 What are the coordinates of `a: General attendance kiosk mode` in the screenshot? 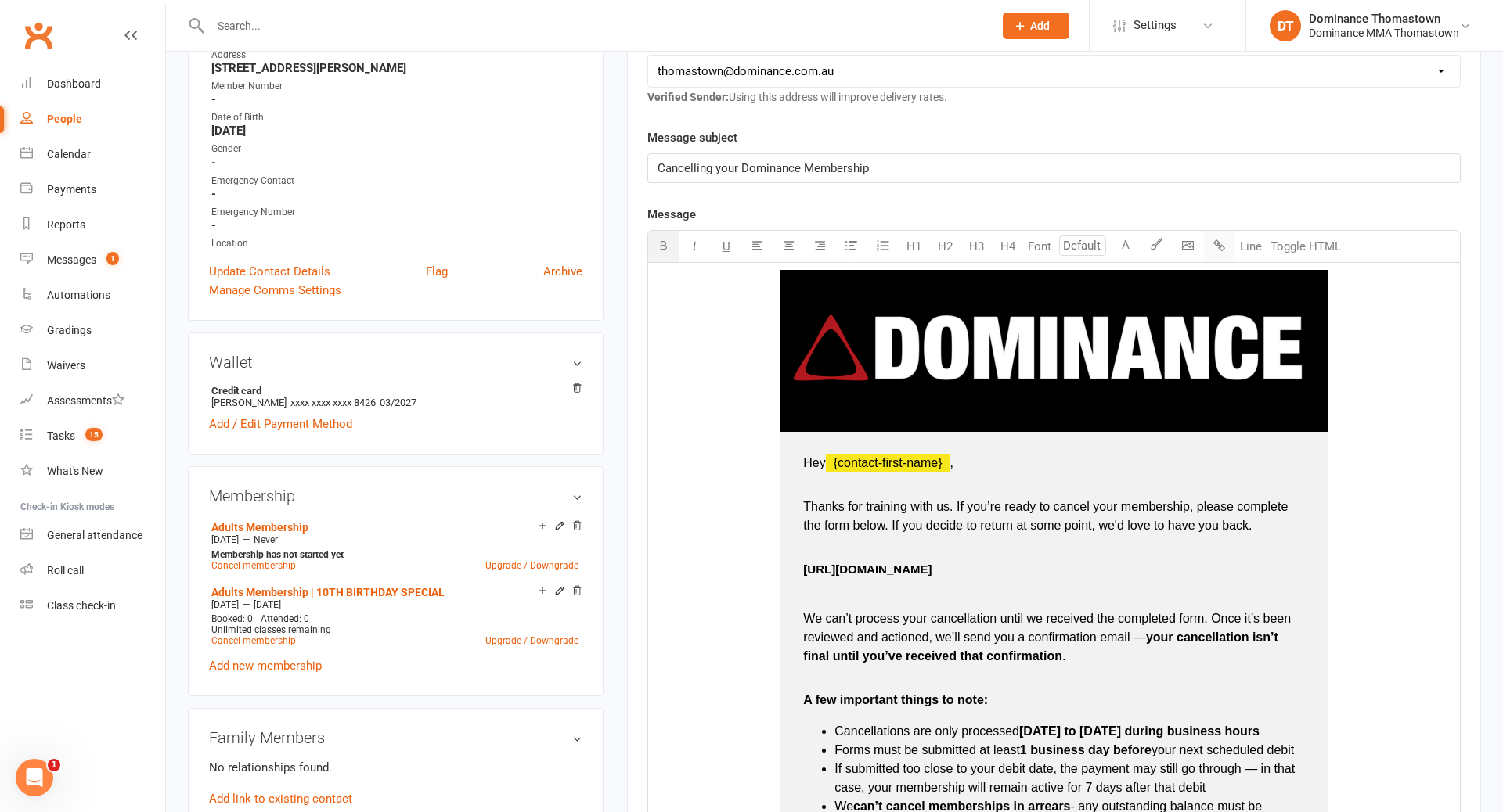 It's located at (92, 535).